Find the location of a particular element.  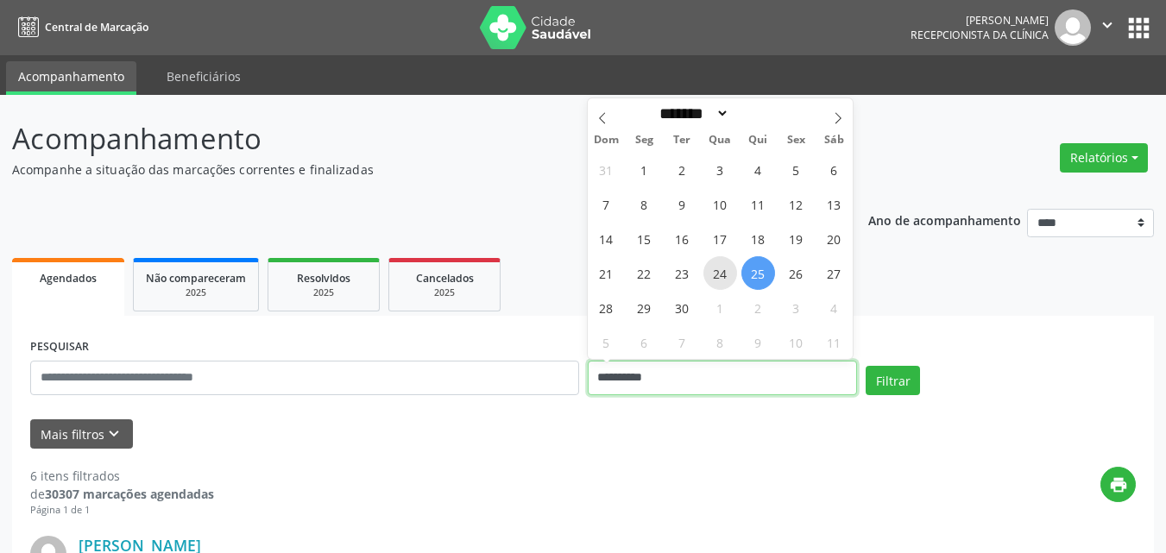

span: Setembro 11, 2025 is located at coordinates (758, 204).